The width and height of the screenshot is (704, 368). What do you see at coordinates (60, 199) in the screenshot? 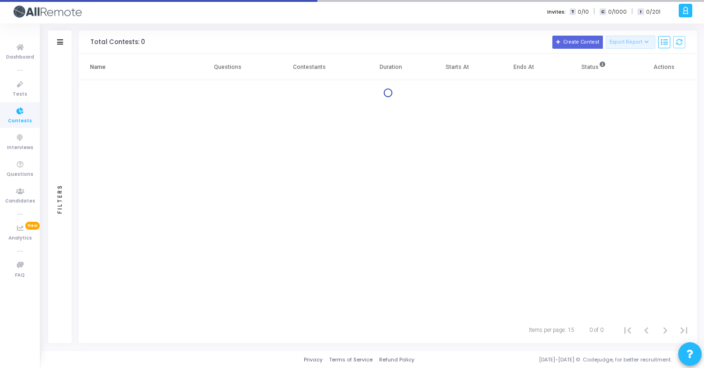
I see `div: Filters` at bounding box center [60, 199].